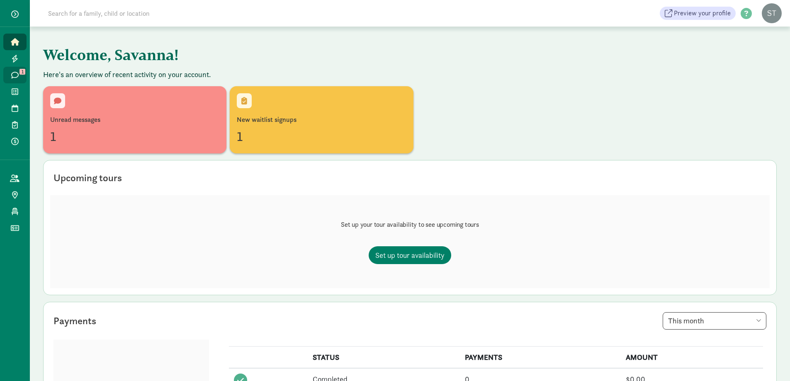 The height and width of the screenshot is (381, 790). I want to click on div: Chat Widget, so click(770, 361).